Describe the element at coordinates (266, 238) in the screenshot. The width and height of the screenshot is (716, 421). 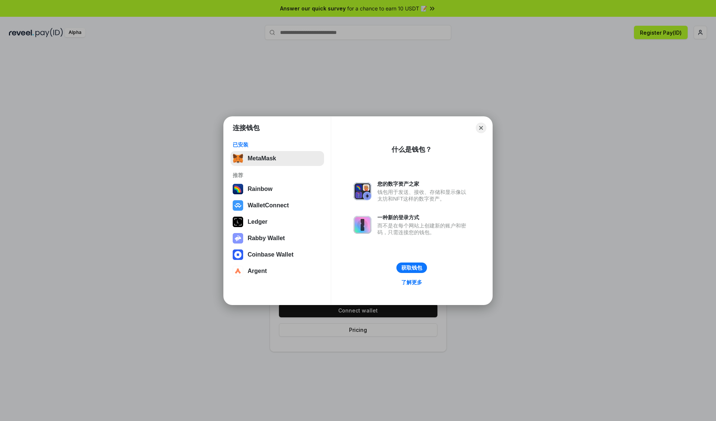
I see `div: Rabby Wallet` at that location.